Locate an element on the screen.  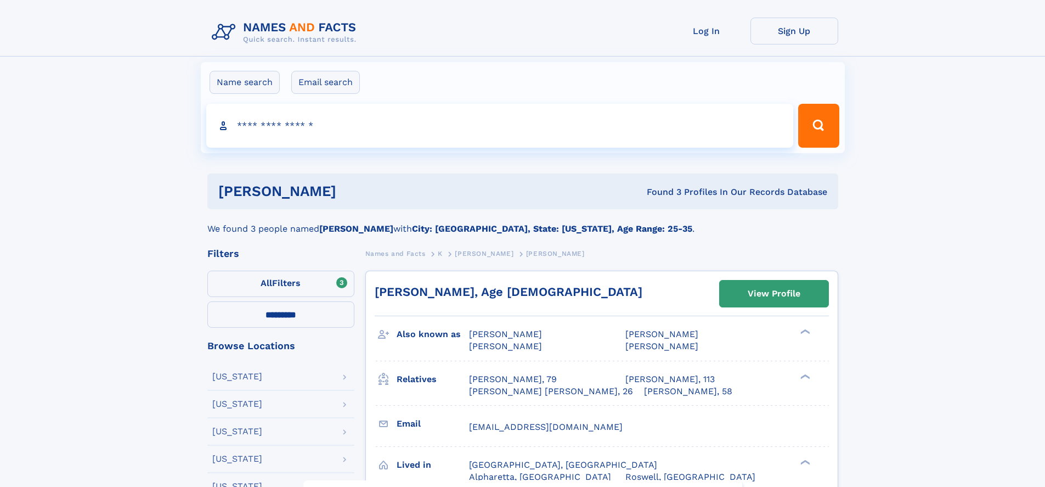
a: K is located at coordinates (440, 253).